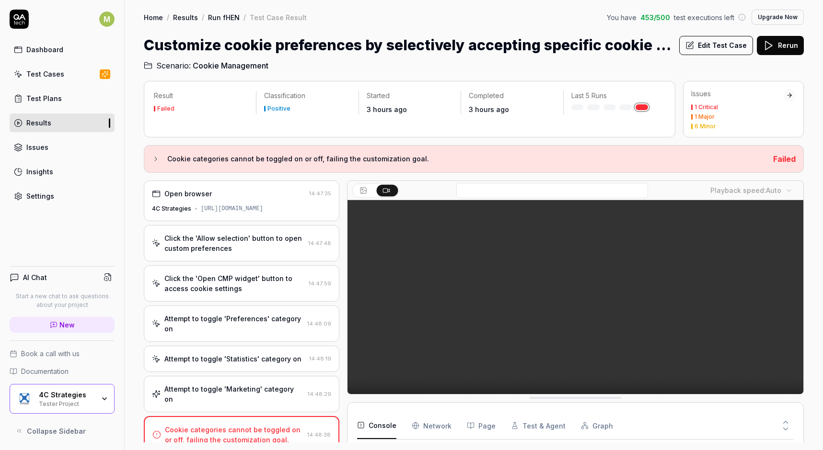 The image size is (823, 450). What do you see at coordinates (50, 354) in the screenshot?
I see `span: Book a call with us` at bounding box center [50, 354].